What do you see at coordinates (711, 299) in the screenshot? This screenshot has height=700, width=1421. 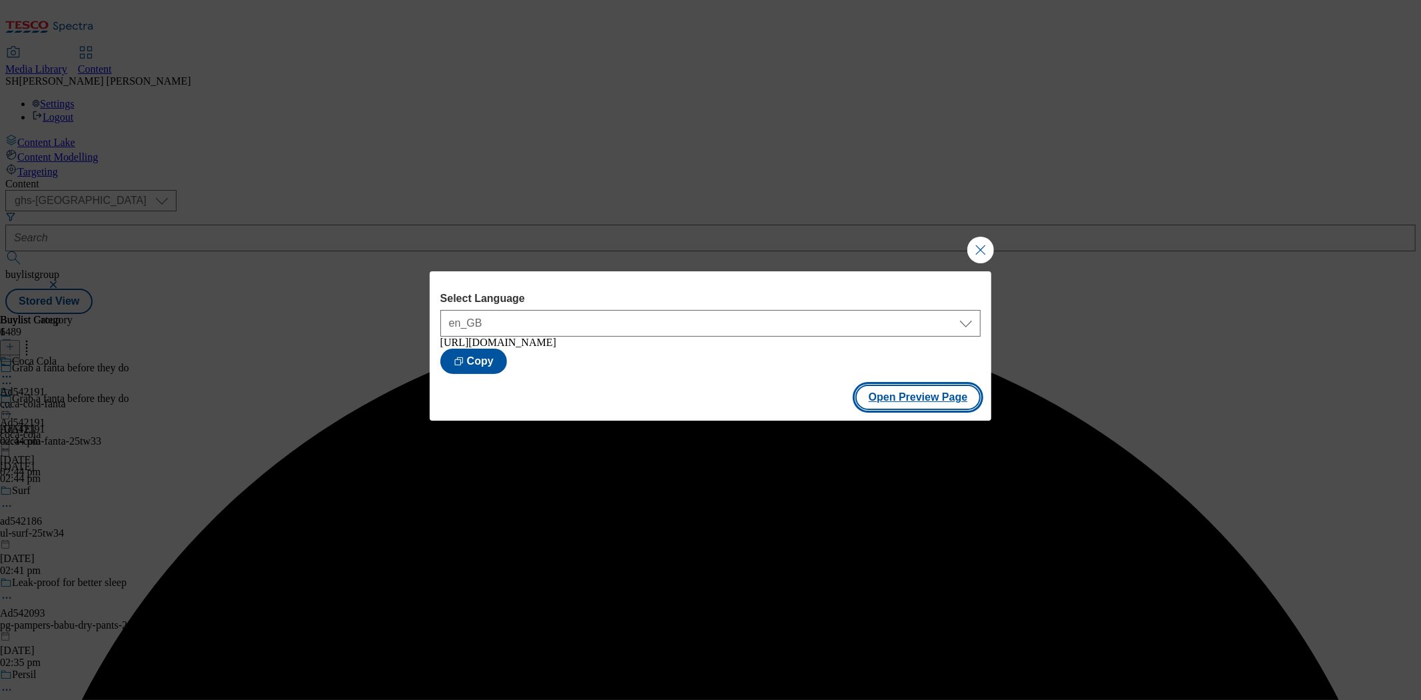 I see `label: Select Language` at bounding box center [711, 299].